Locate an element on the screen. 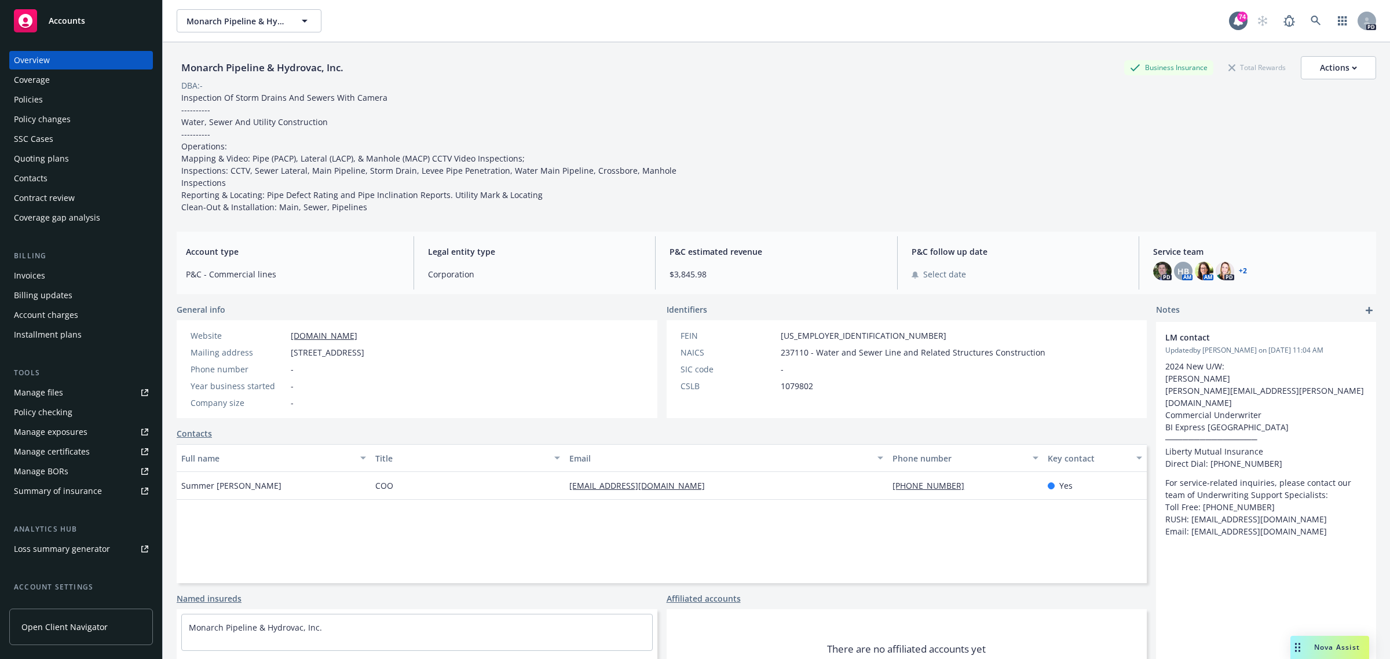  div: Drag to move is located at coordinates (1297, 647).